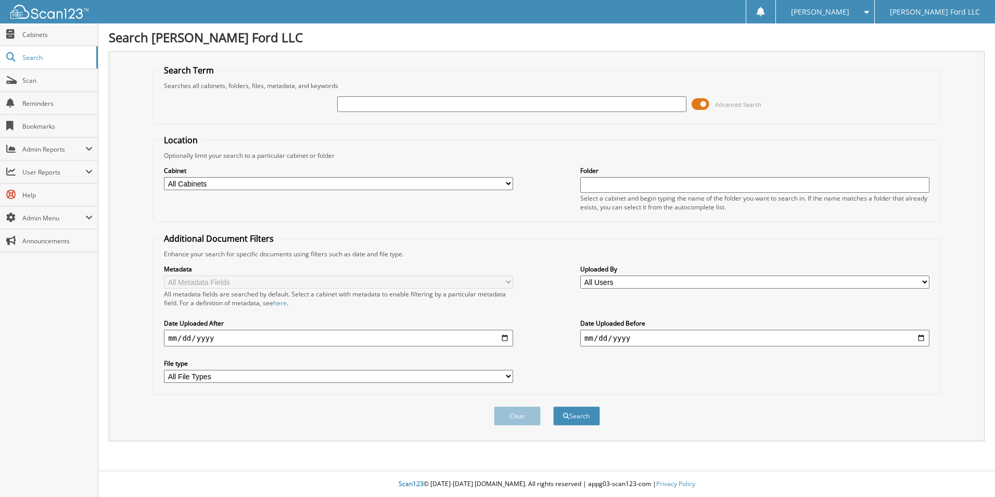 The image size is (995, 497). I want to click on span: Search, so click(57, 57).